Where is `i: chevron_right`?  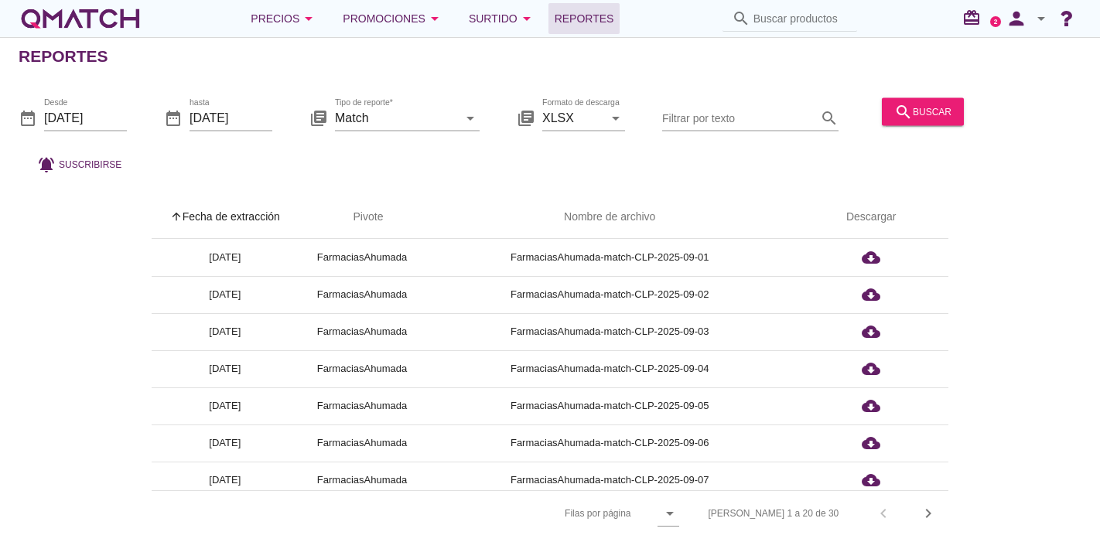
i: chevron_right is located at coordinates (928, 514).